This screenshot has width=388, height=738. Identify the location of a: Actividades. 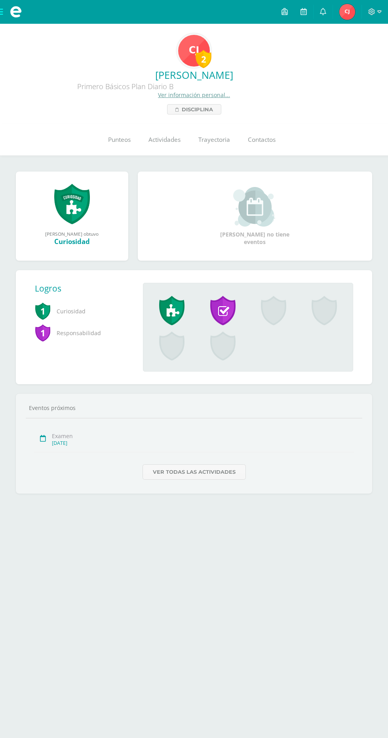
(164, 140).